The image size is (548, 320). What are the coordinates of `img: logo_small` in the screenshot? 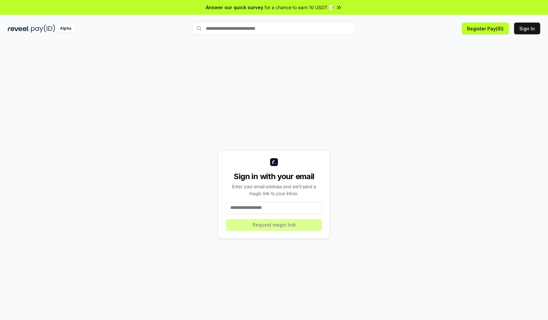 It's located at (274, 162).